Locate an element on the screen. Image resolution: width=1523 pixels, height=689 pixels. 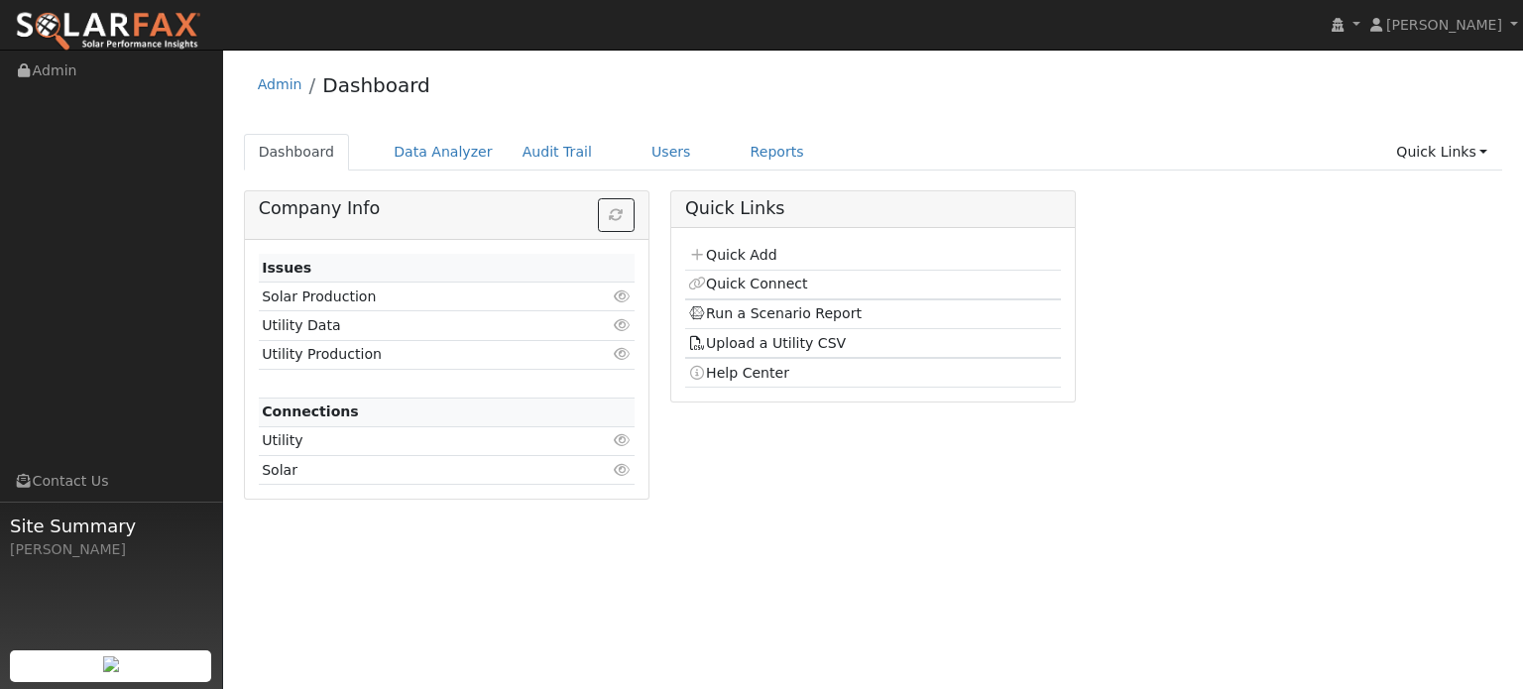
a: Audit Trail is located at coordinates (557, 152).